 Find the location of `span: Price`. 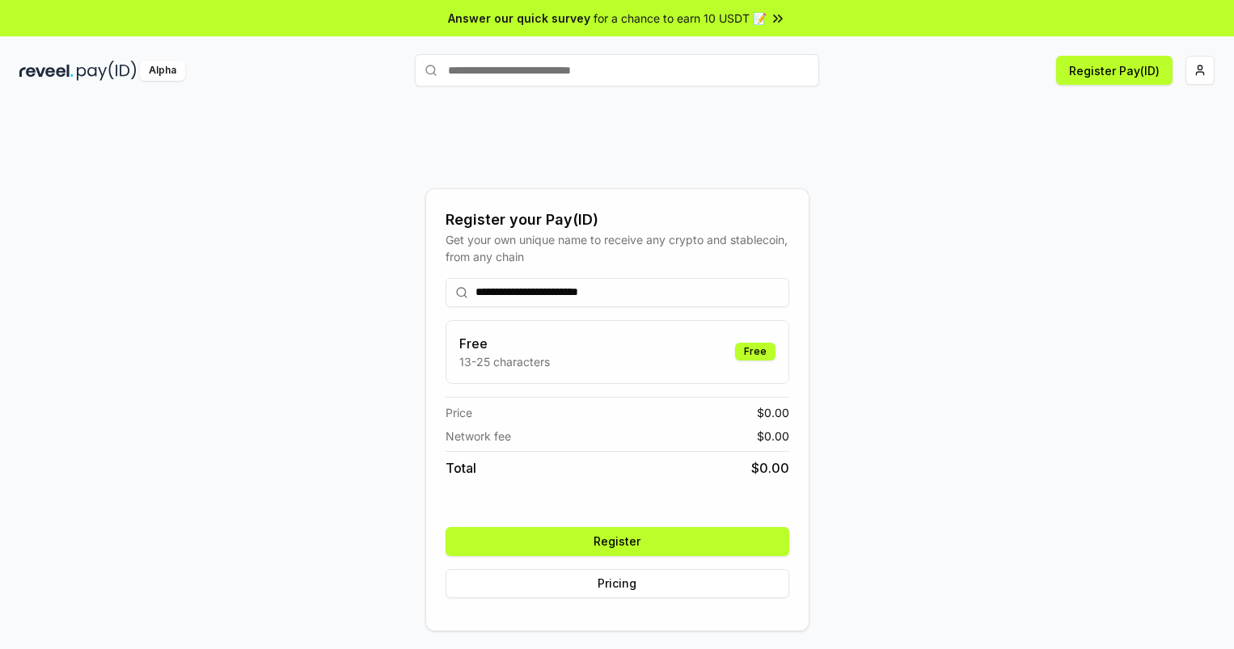

span: Price is located at coordinates (458, 412).